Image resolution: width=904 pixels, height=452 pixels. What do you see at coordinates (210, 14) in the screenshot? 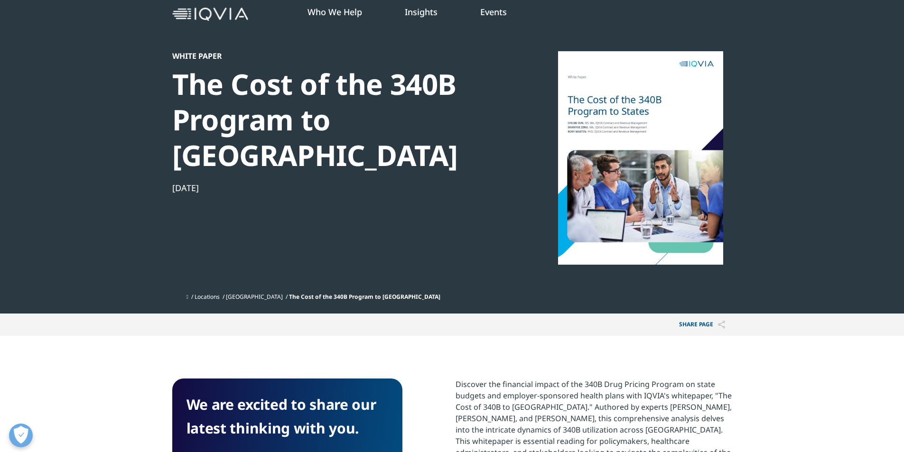
I see `img: IQVIA Healthcare Information Technology and Pharma Clinical Research Company` at bounding box center [210, 14].